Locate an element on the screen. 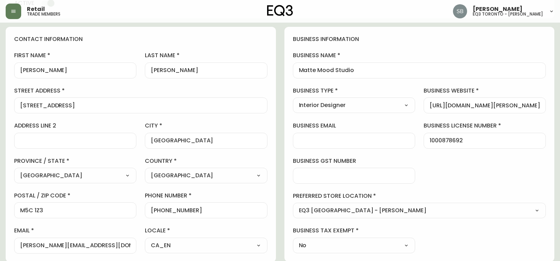 This screenshot has height=261, width=560. h5: trade members is located at coordinates (43, 14).